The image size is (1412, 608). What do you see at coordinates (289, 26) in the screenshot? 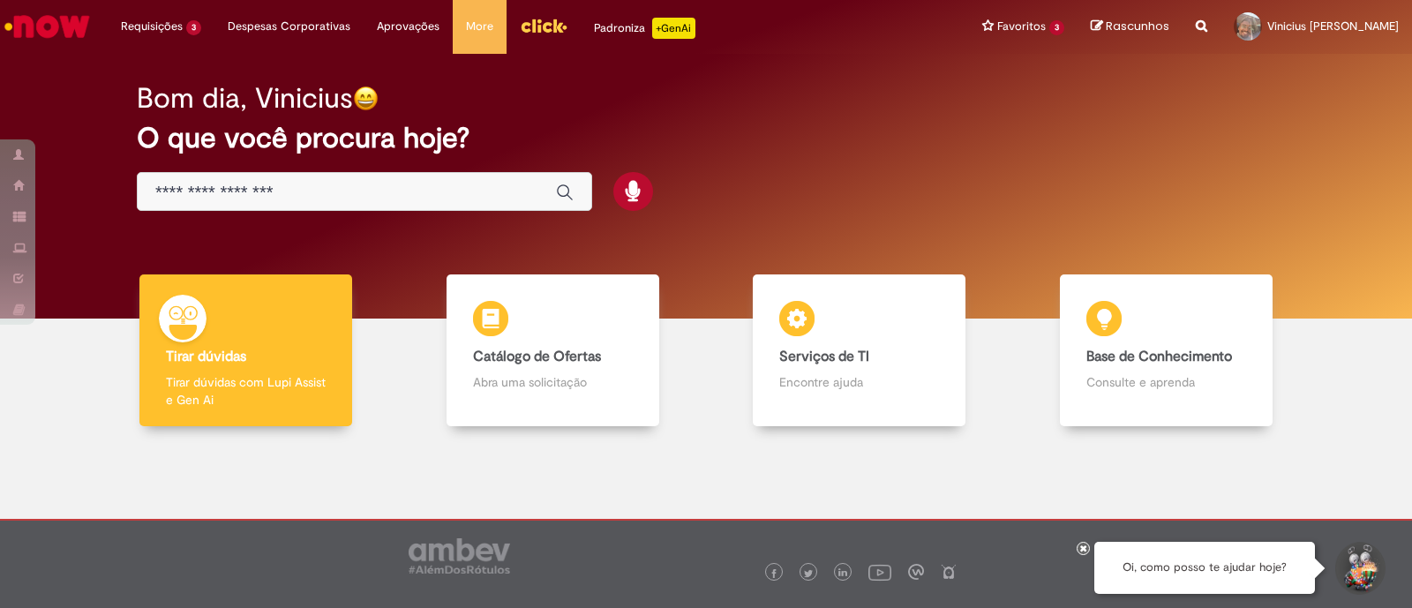
I see `span: Despesas Corporativas` at bounding box center [289, 26].